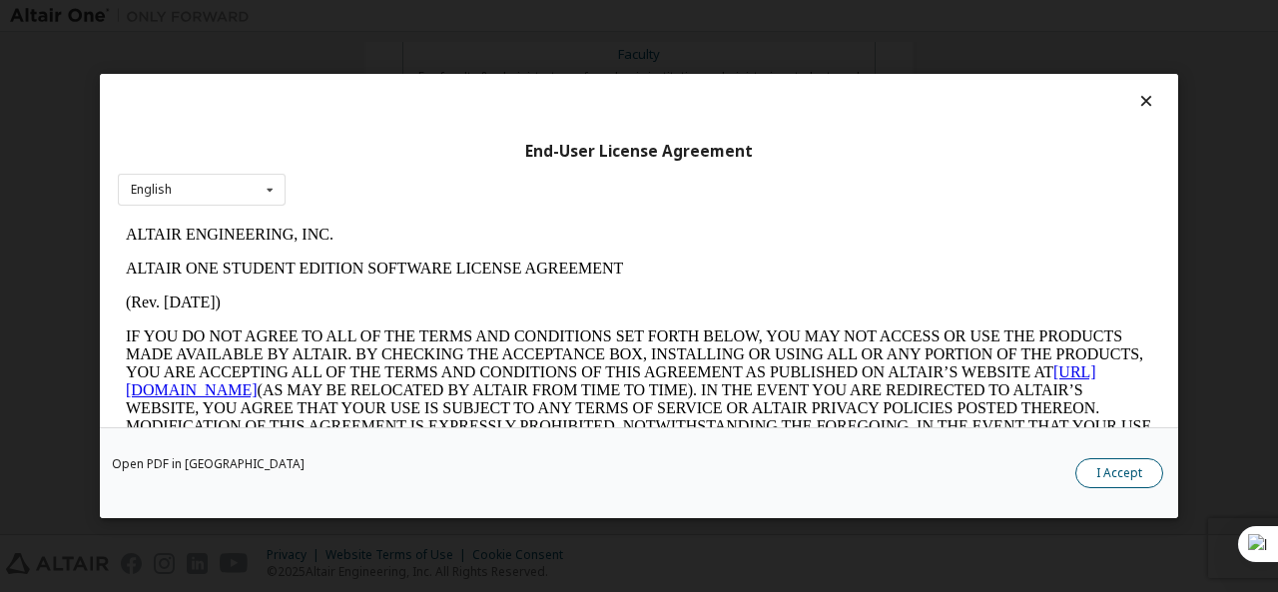 This screenshot has height=592, width=1278. I want to click on p: ALTAIR ONE STUDENT EDITION SOFTWARE LICENSE AGREEMENT, so click(521, 51).